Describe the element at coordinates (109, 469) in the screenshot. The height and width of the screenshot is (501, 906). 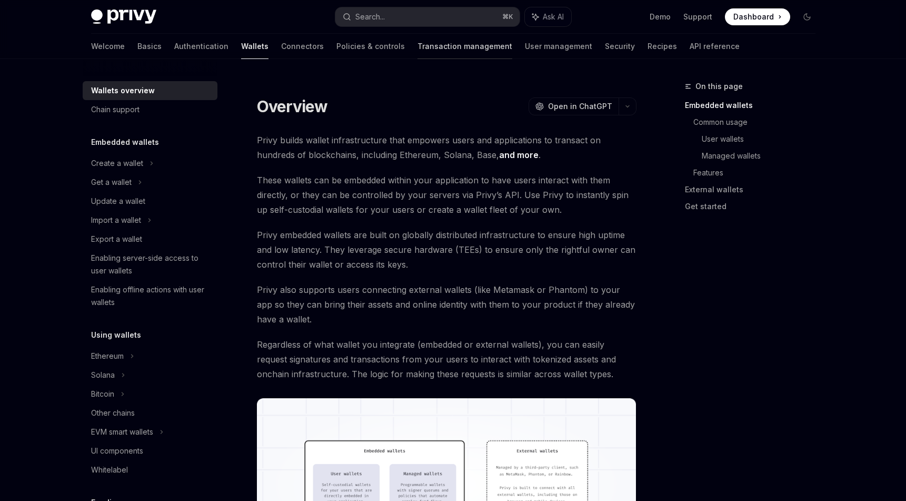
I see `div: Whitelabel` at that location.